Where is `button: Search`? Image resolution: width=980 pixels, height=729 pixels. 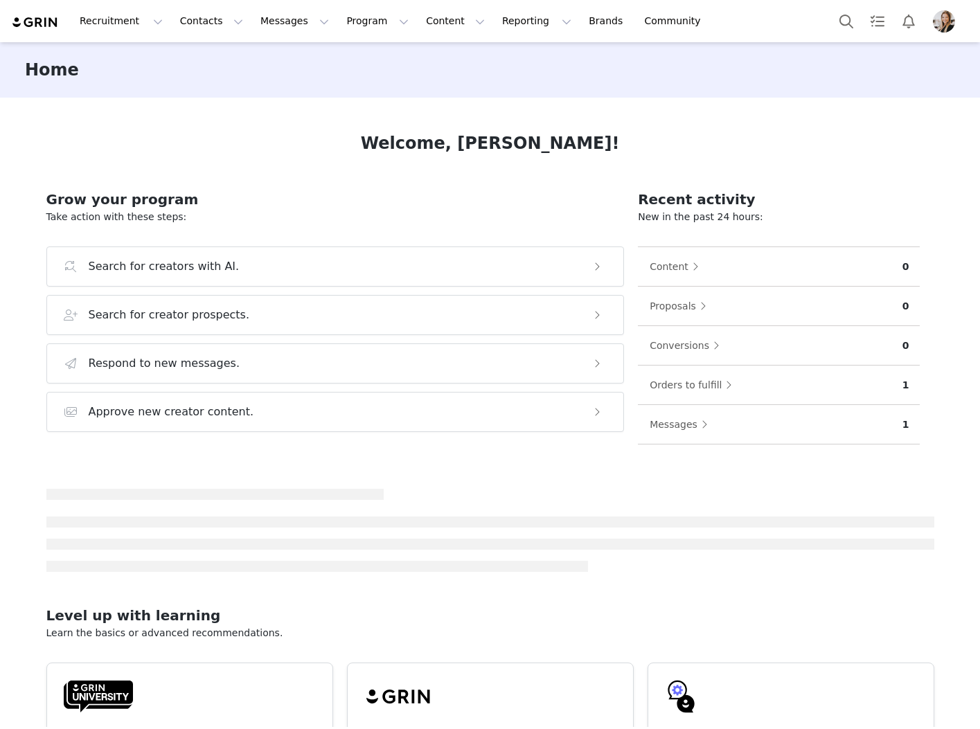 button: Search is located at coordinates (846, 21).